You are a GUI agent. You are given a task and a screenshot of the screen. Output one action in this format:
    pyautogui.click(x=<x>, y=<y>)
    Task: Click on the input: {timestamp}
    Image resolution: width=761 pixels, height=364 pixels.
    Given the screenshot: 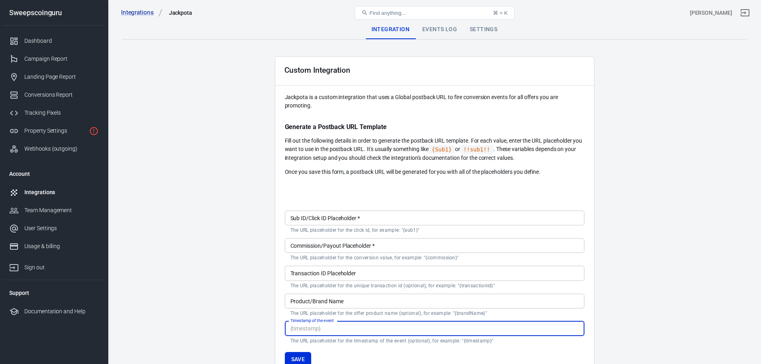 What is the action you would take?
    pyautogui.click(x=435, y=329)
    